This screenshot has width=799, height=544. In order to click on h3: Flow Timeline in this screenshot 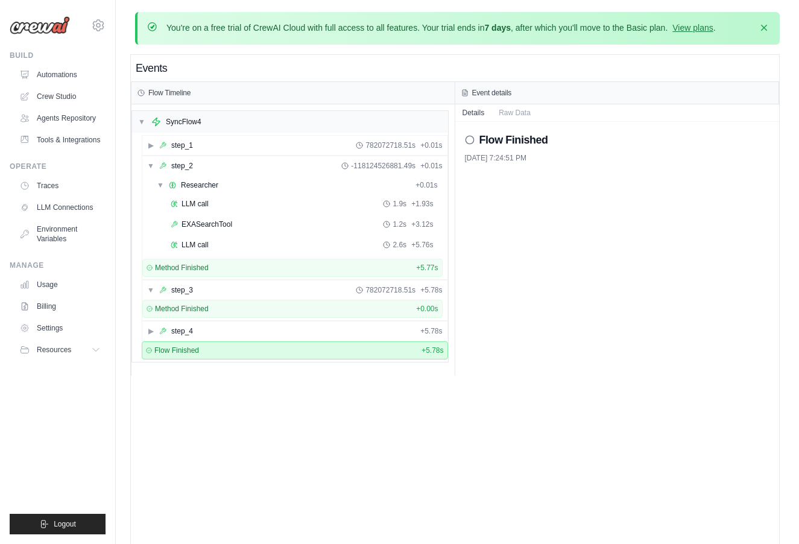, I will do `click(169, 93)`.